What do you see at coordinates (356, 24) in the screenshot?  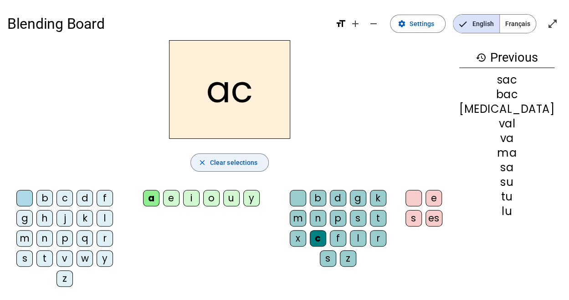 I see `button: Increase font size` at bounding box center [356, 24].